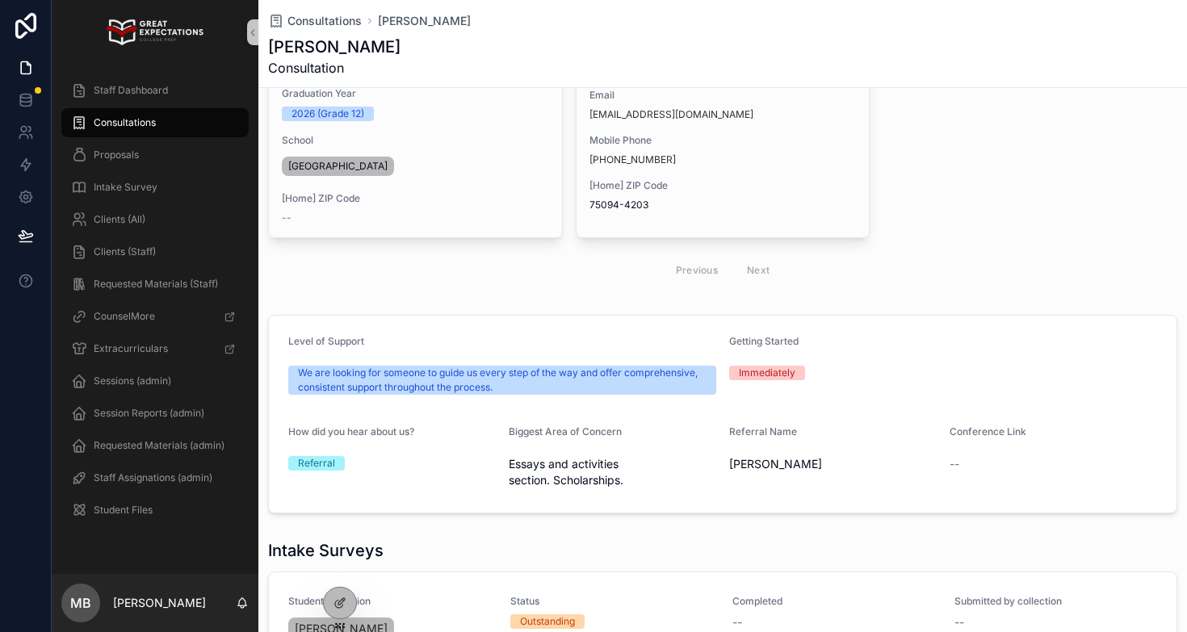 Image resolution: width=1187 pixels, height=632 pixels. Describe the element at coordinates (155, 478) in the screenshot. I see `a: Staff Assignations (admin)` at that location.